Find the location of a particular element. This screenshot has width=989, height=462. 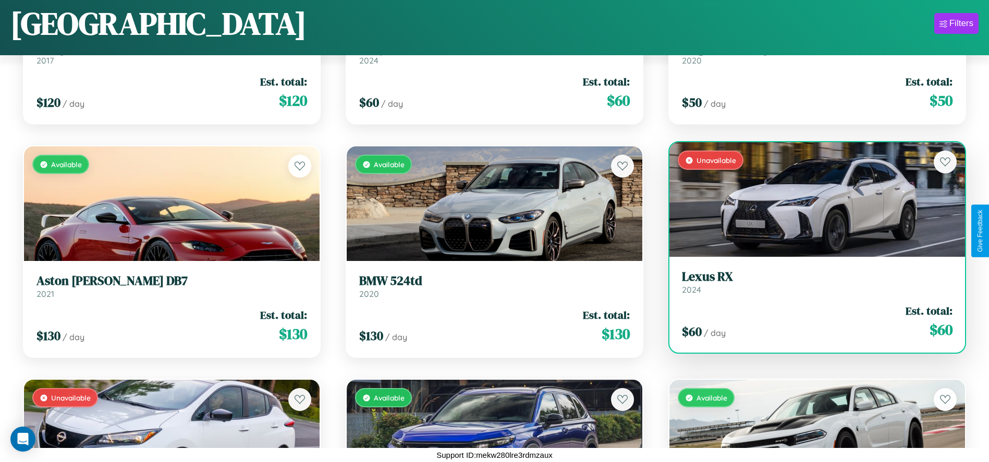

span: 2021 is located at coordinates (45, 294).